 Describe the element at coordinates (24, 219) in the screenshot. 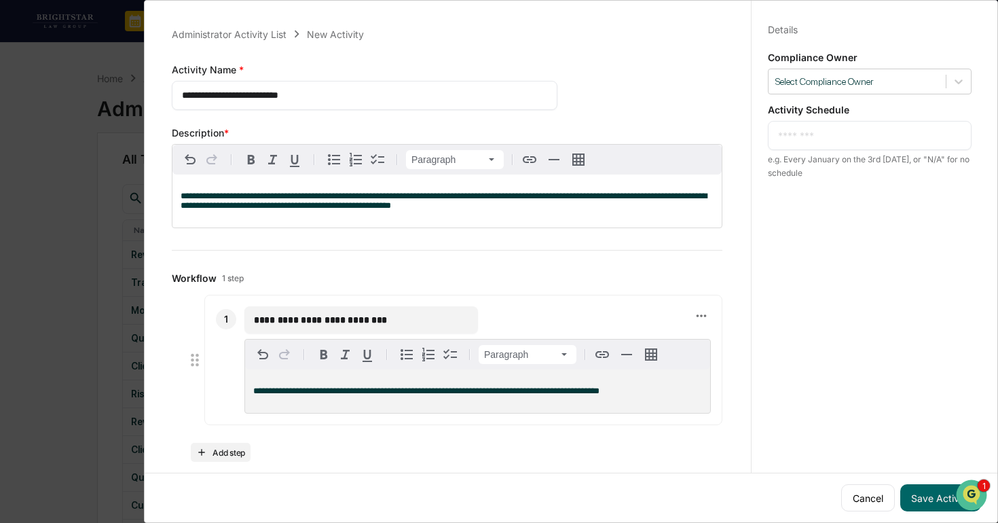

I see `img: Cece Ferraez` at that location.